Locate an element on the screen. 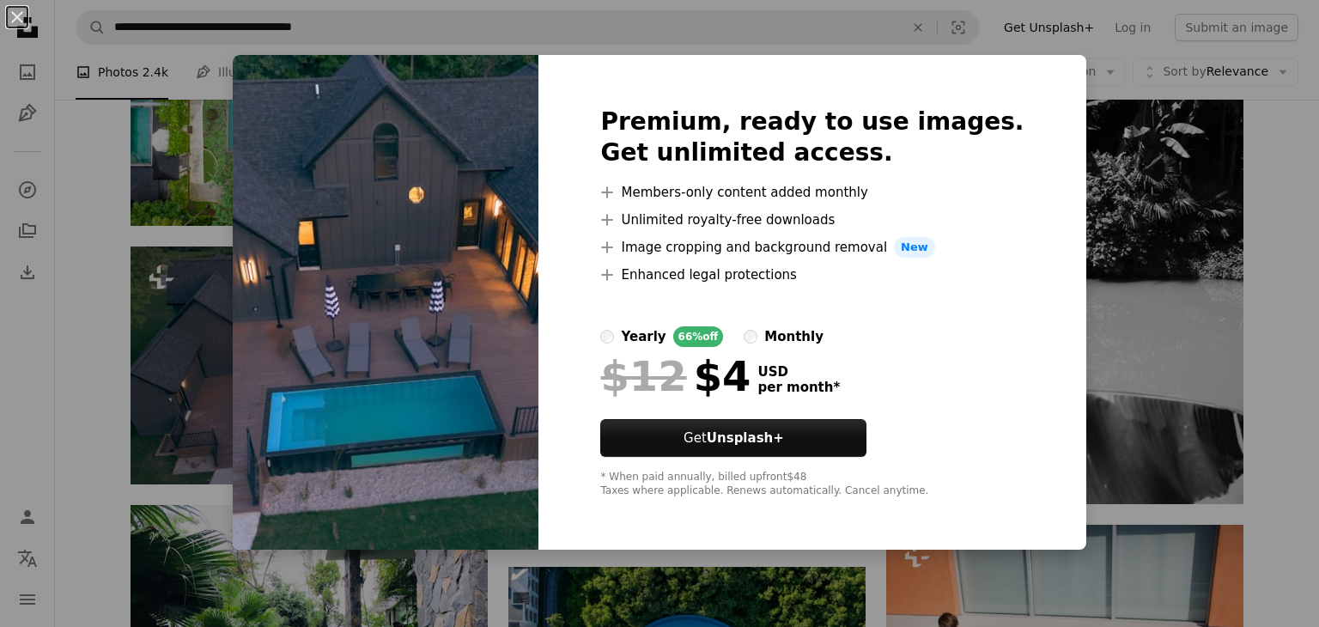 The height and width of the screenshot is (627, 1319). div: monthly is located at coordinates (794, 337).